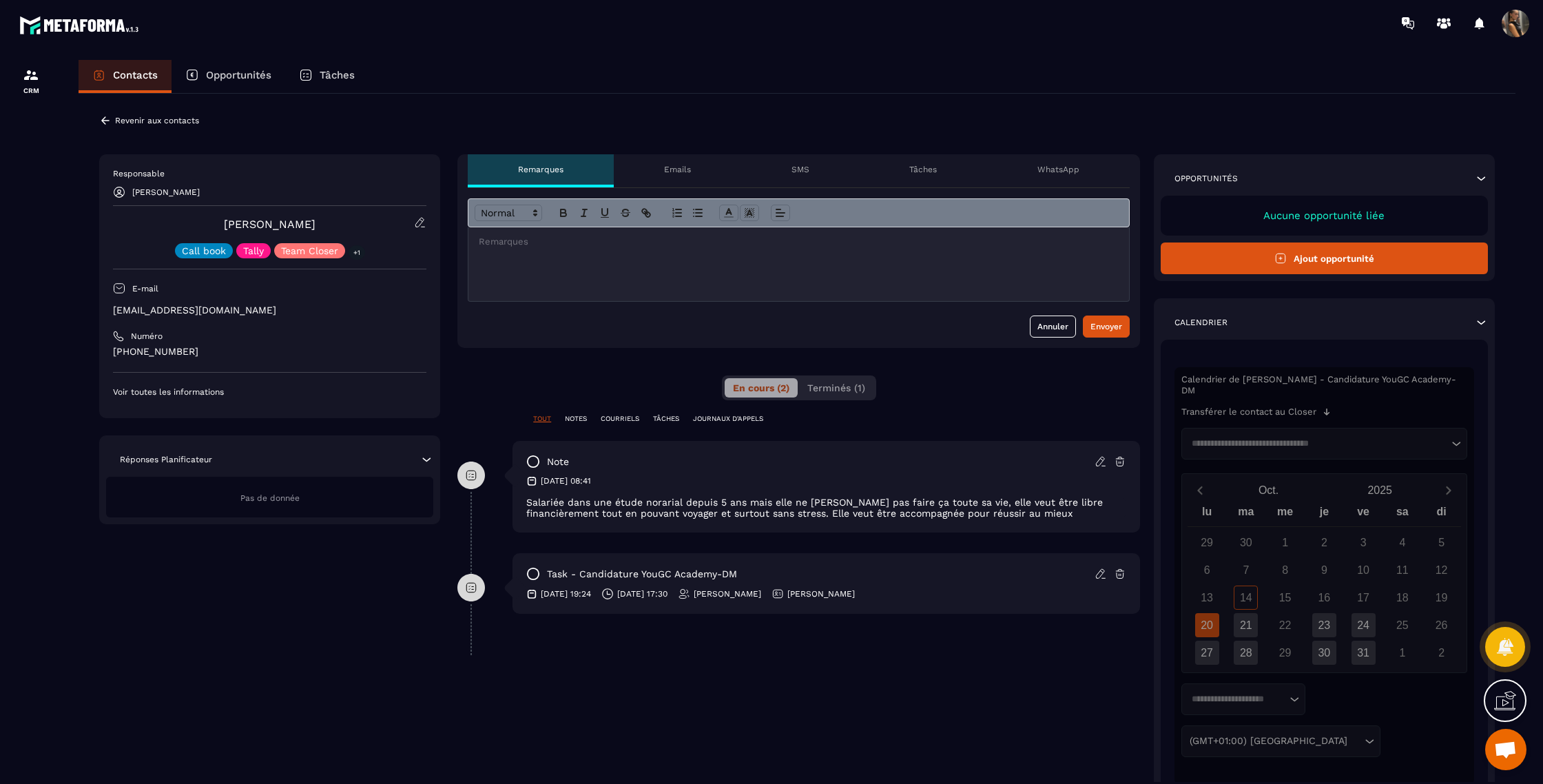  Describe the element at coordinates (1324, 258) in the screenshot. I see `button: Ajout opportunité` at that location.